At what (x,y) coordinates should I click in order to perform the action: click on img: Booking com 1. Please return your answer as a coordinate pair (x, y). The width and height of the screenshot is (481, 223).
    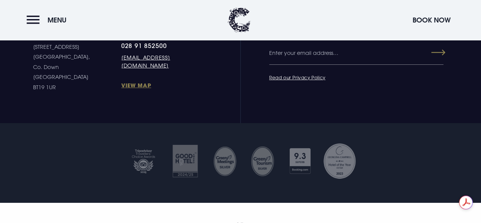
    Looking at the image, I should click on (300, 161).